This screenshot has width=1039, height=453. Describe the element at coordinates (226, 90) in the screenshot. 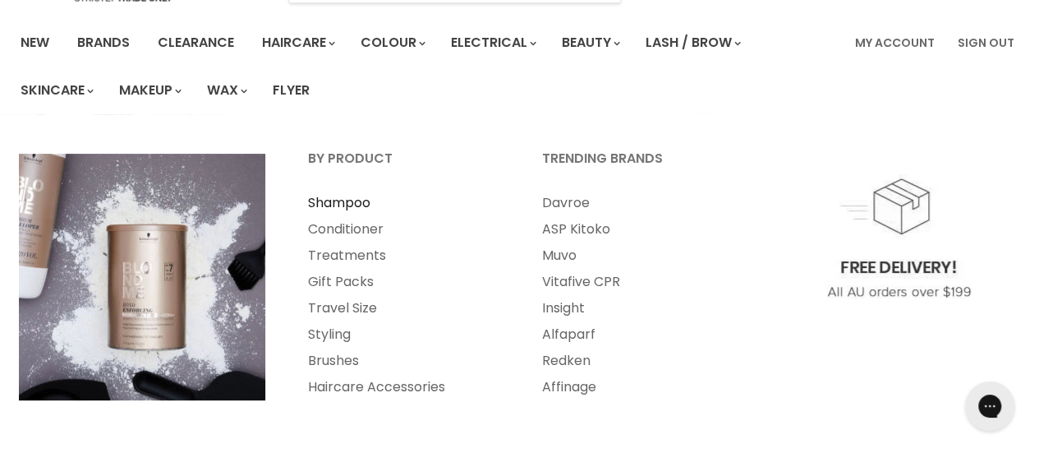

I see `a: Wax` at that location.